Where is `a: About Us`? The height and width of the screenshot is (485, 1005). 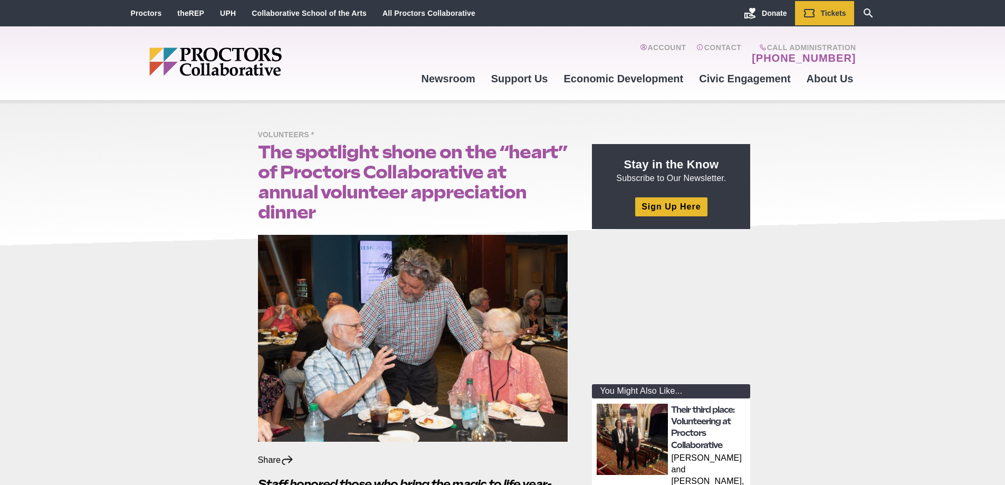
a: About Us is located at coordinates (830, 79).